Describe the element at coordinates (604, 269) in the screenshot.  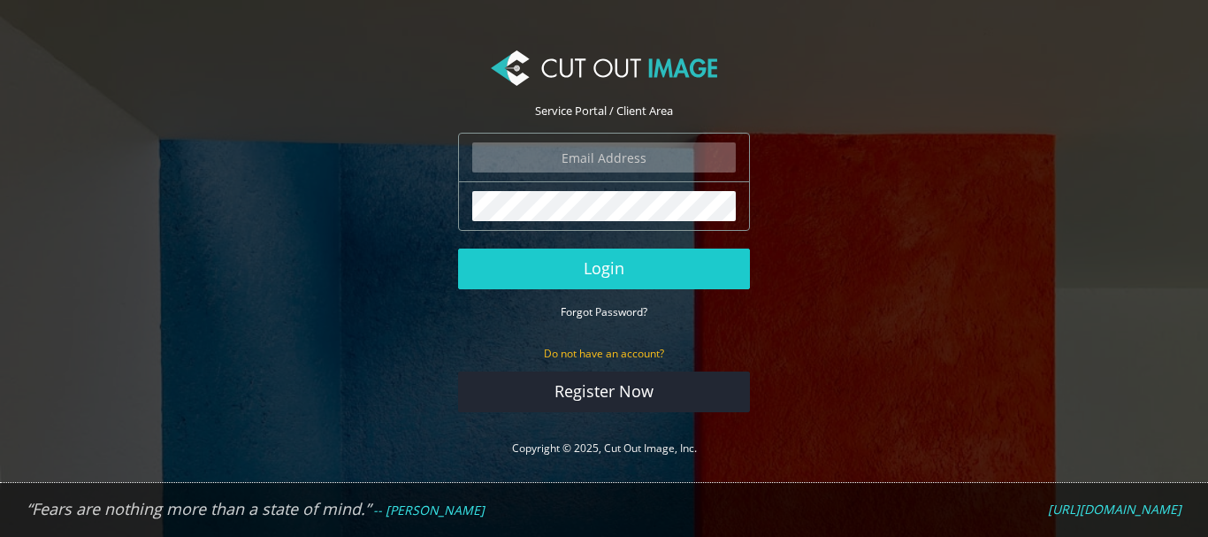
I see `button: Login` at that location.